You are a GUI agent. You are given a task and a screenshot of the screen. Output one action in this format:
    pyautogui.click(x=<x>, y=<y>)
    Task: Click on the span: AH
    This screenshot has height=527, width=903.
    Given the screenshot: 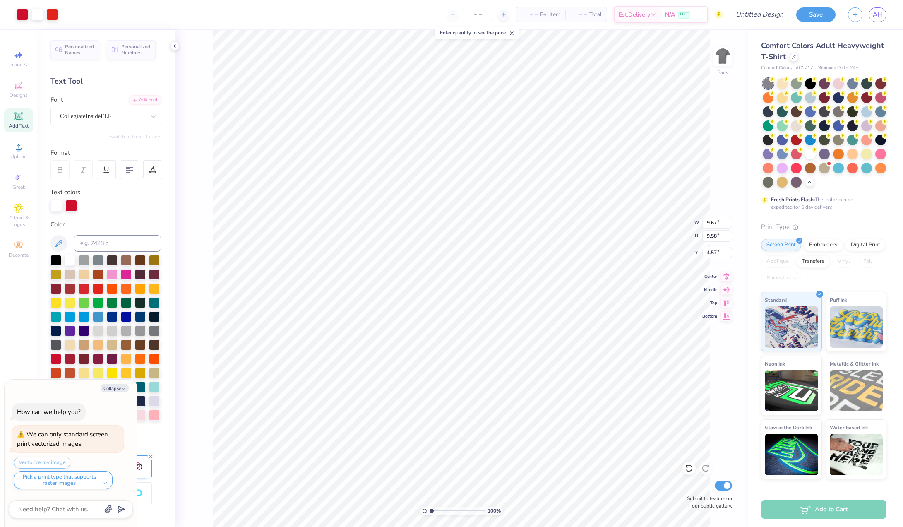 What is the action you would take?
    pyautogui.click(x=877, y=14)
    